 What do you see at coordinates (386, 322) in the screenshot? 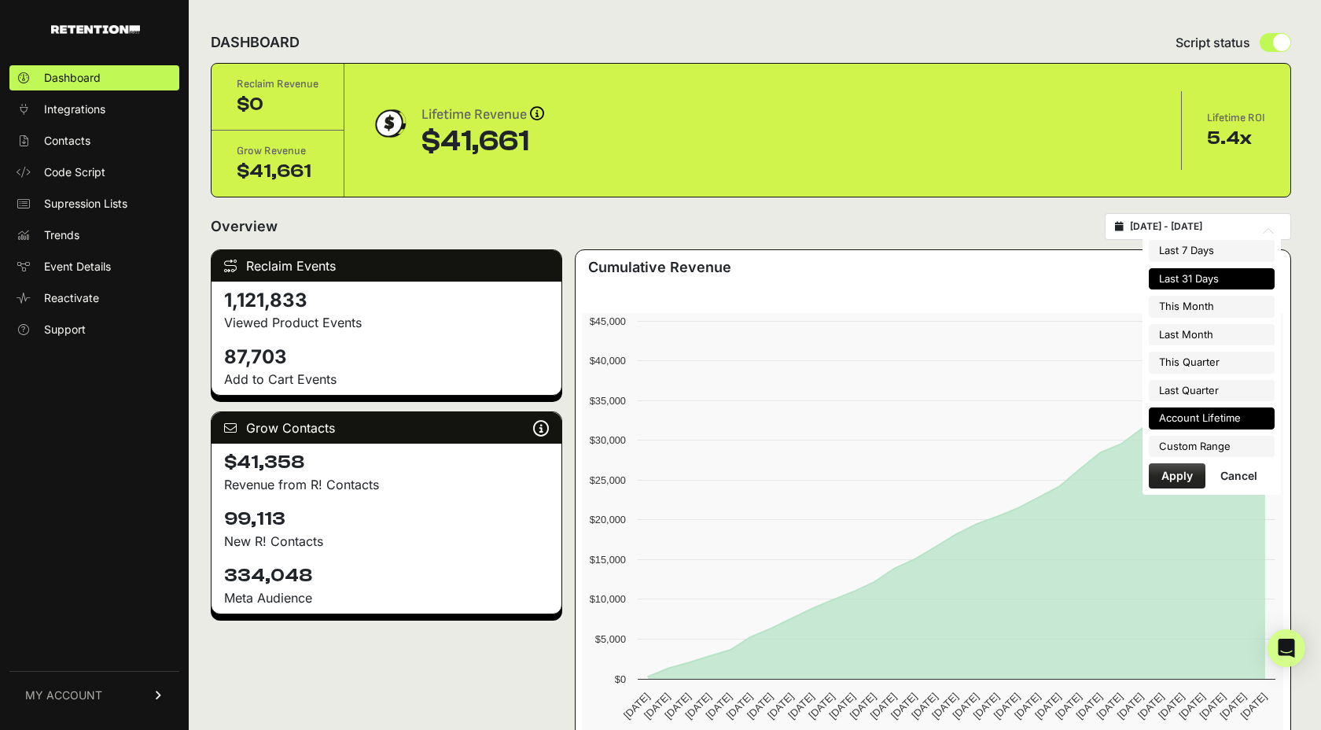
I see `p: Viewed Product Events` at bounding box center [386, 322].